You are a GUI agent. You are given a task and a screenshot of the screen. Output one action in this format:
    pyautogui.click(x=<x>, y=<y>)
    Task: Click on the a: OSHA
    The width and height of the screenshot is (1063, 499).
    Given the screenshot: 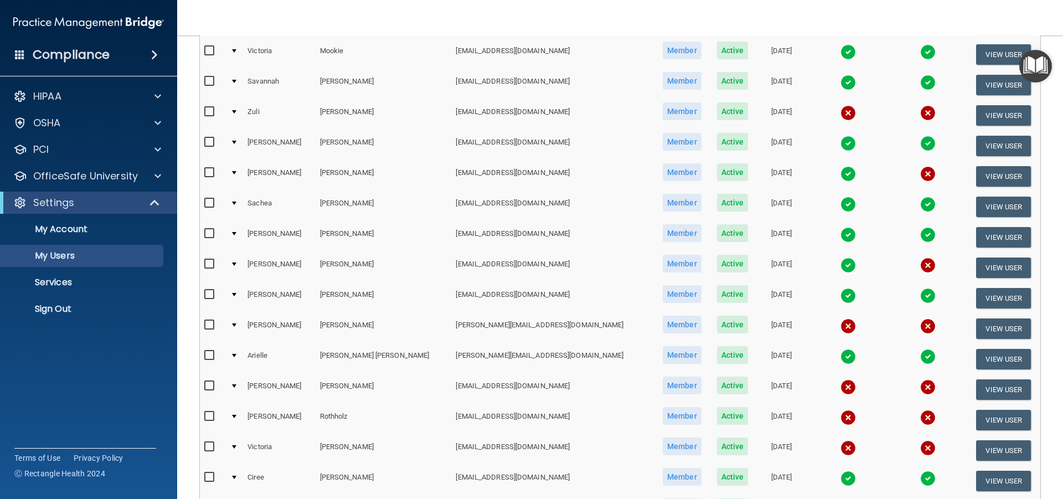 What is the action you would take?
    pyautogui.click(x=87, y=123)
    